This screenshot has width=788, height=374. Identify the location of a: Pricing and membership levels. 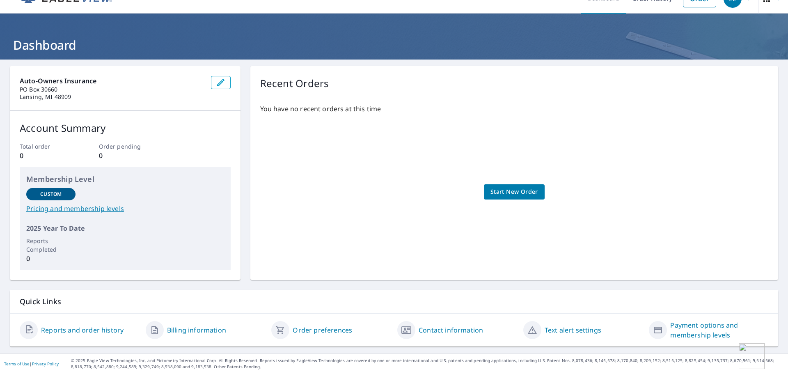
(125, 209).